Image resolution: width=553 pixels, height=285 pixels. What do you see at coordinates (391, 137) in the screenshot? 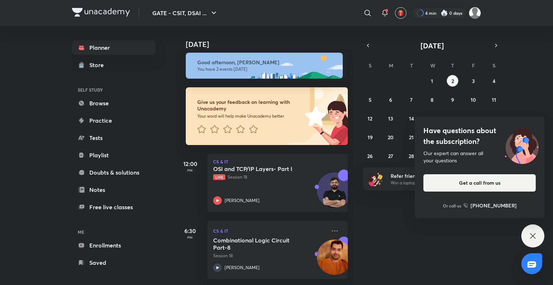
I see `abbr: October 20, 2025` at bounding box center [391, 137].